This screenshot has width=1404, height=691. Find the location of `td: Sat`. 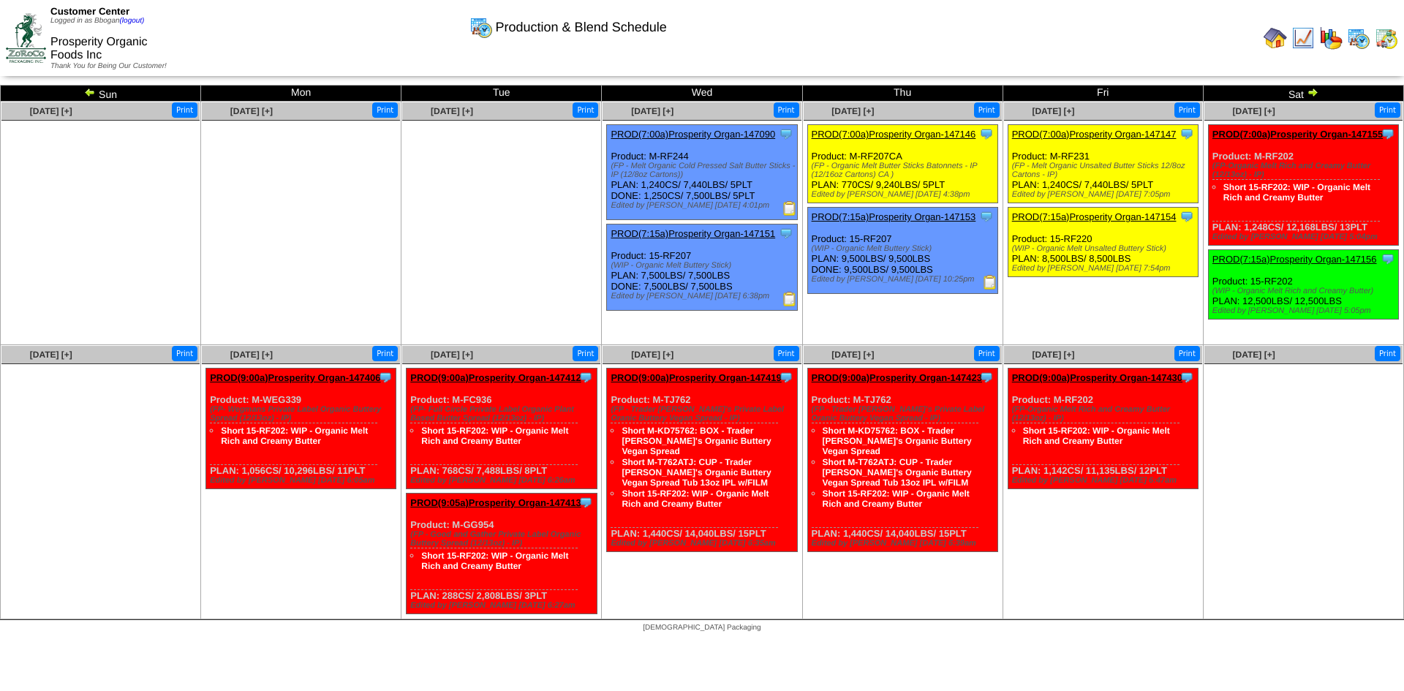

td: Sat is located at coordinates (1303, 94).